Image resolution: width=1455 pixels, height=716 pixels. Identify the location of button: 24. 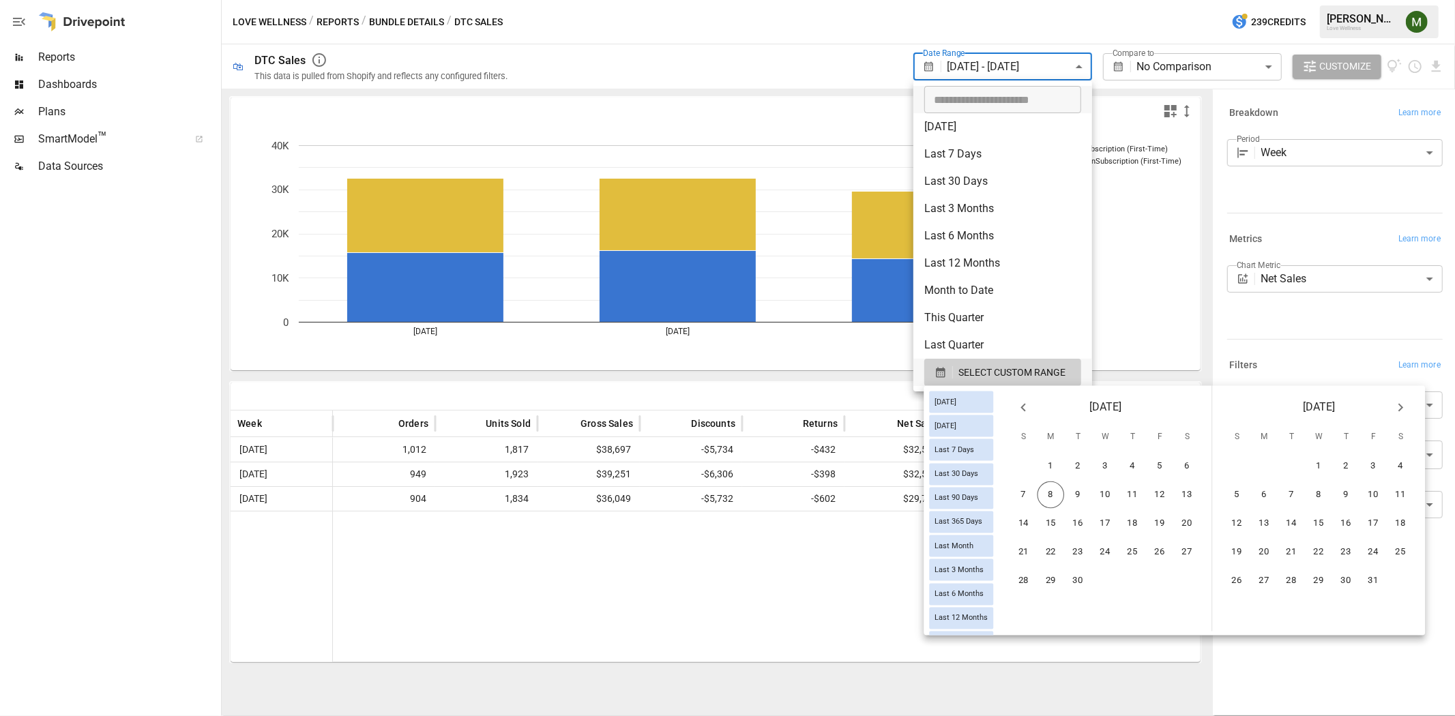
(1374, 553).